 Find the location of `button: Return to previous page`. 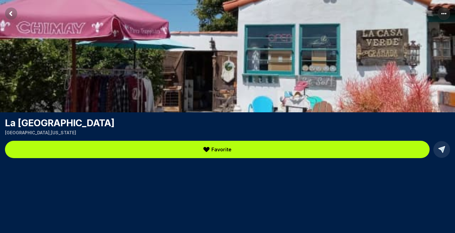

button: Return to previous page is located at coordinates (11, 14).